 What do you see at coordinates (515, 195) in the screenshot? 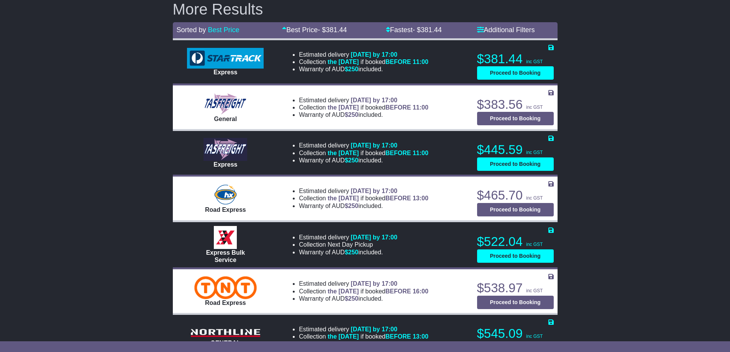
I see `p: $465.70` at bounding box center [515, 195].